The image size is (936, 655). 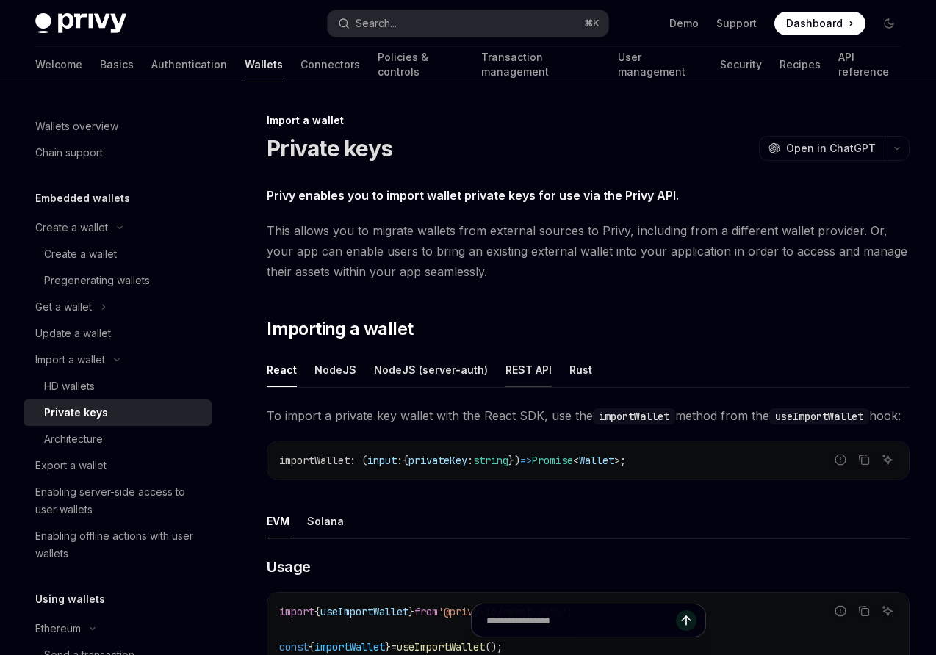 What do you see at coordinates (684, 24) in the screenshot?
I see `a: Demo` at bounding box center [684, 24].